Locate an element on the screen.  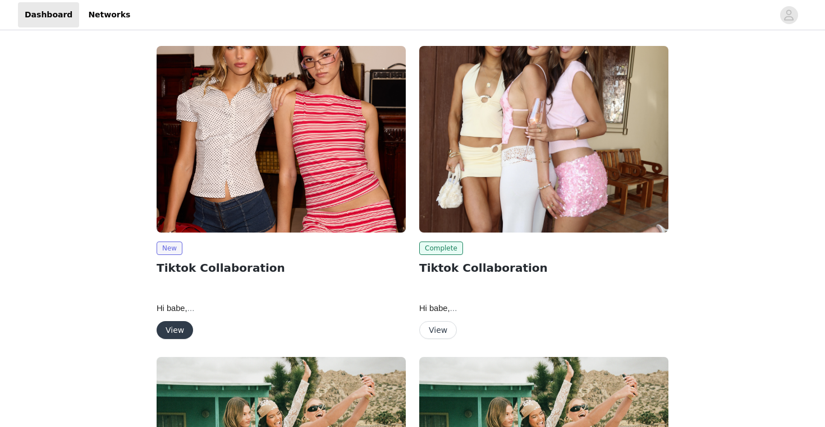
a: Dashboard is located at coordinates (48, 15).